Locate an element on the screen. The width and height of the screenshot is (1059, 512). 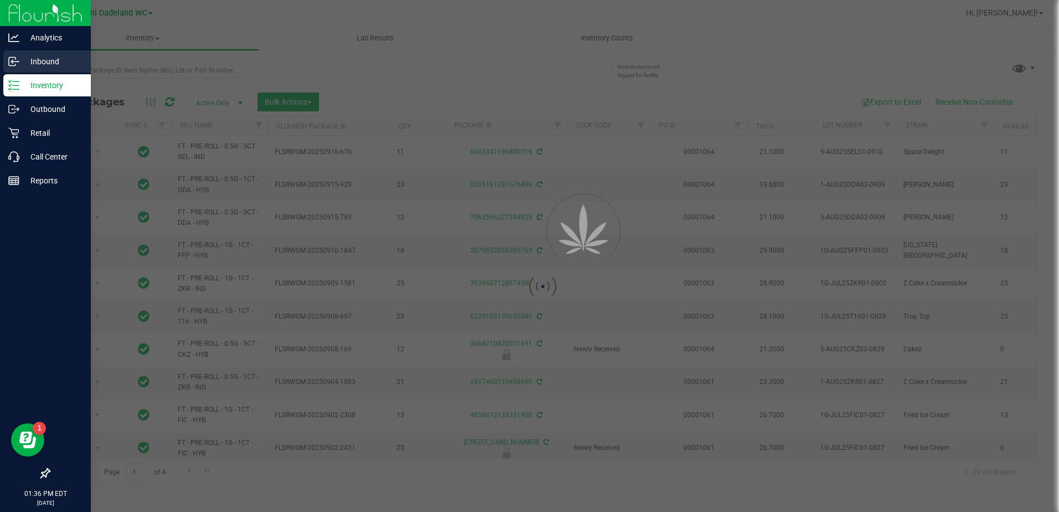
p: Call Center is located at coordinates (53, 157).